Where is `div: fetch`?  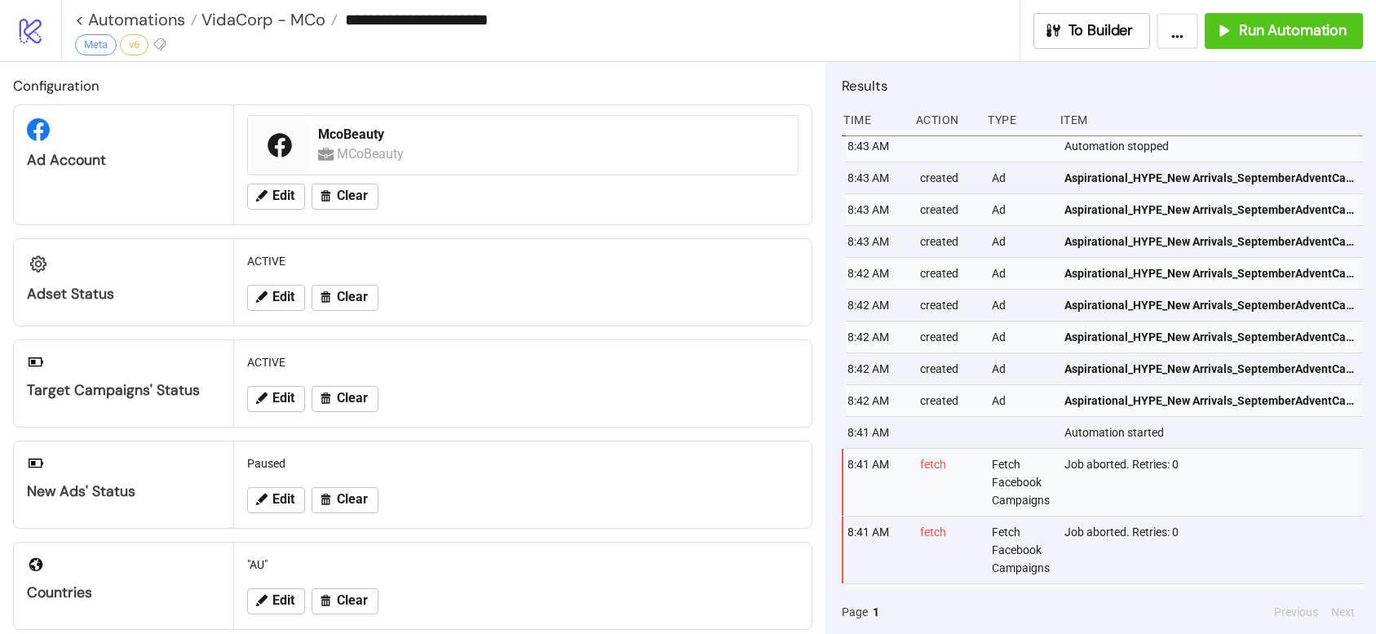
div: fetch is located at coordinates (949, 482).